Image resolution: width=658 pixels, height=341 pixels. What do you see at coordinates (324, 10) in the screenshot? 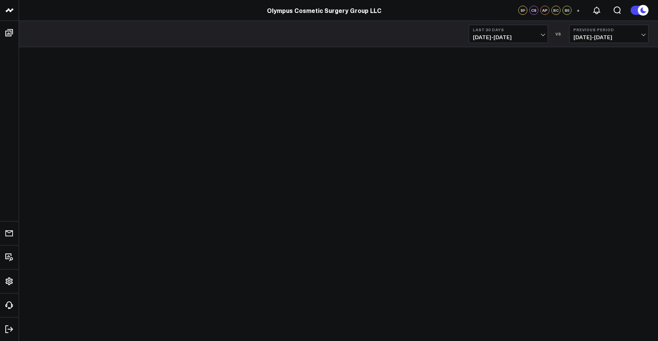
I see `a: Olympus Cosmetic Surgery Group LLC` at bounding box center [324, 10].